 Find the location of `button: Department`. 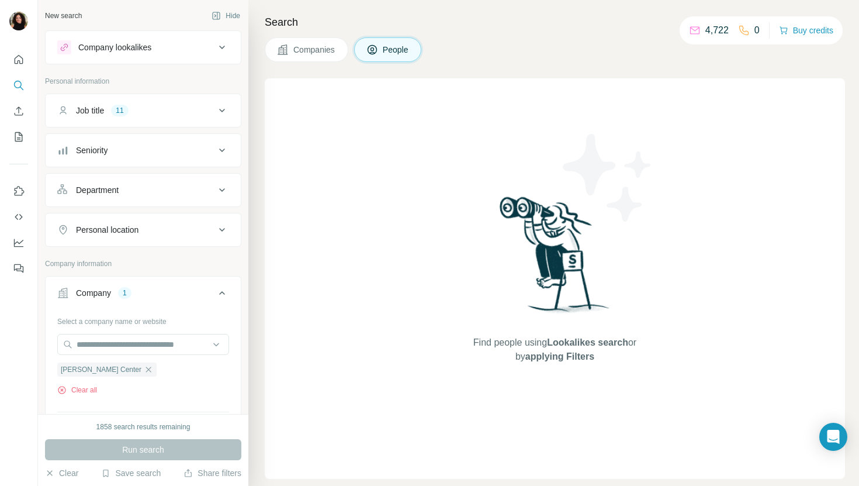

button: Department is located at coordinates (143, 190).